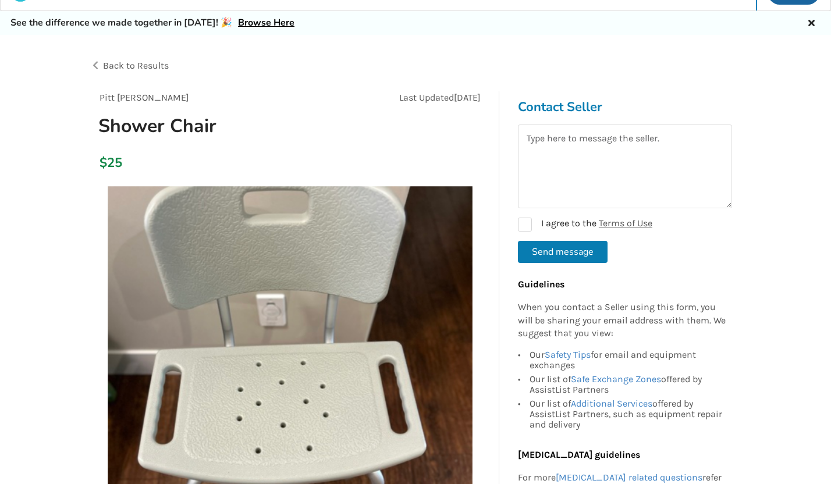  What do you see at coordinates (567, 354) in the screenshot?
I see `a: Safety Tips` at bounding box center [567, 354].